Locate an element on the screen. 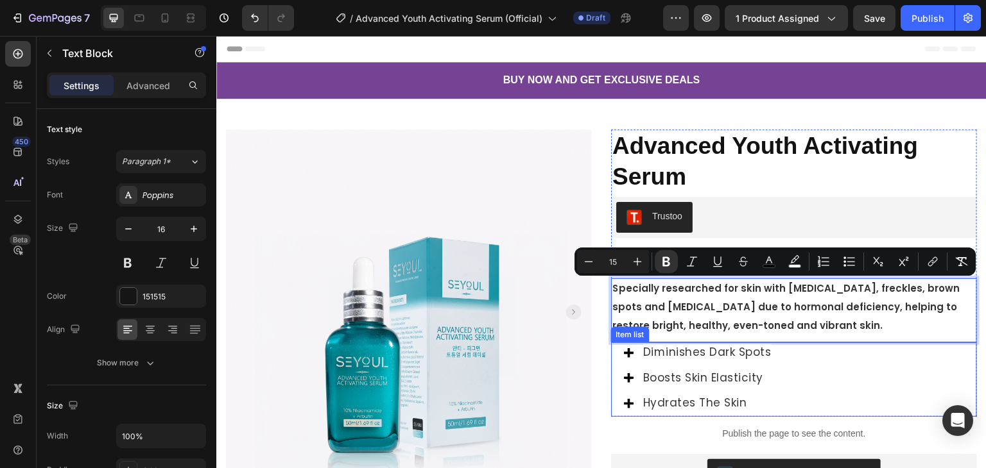  h1: Advanced Youth Activating Serum is located at coordinates (578, 126).